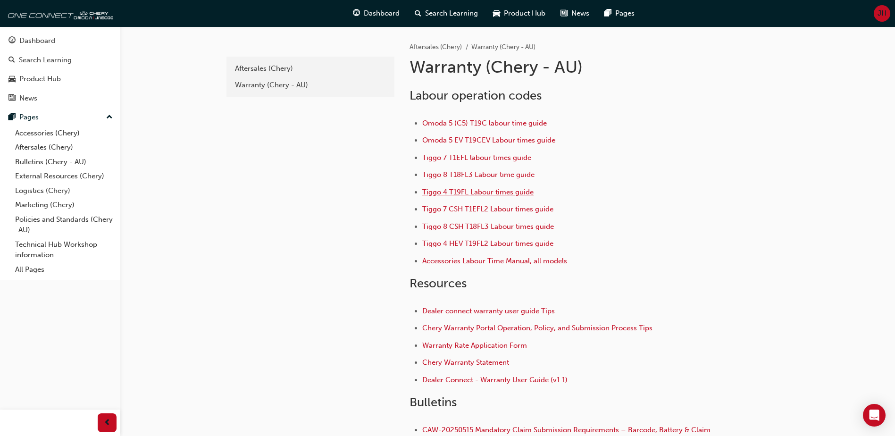  Describe the element at coordinates (625, 13) in the screenshot. I see `span: Pages` at that location.